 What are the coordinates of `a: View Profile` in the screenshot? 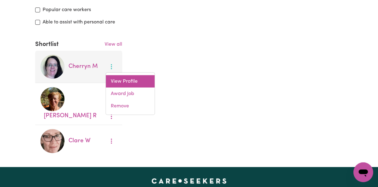 It's located at (130, 81).